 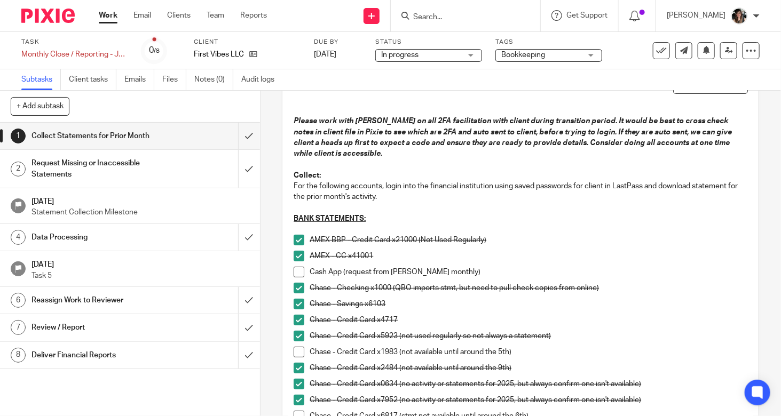 What do you see at coordinates (460, 18) in the screenshot?
I see `input: Search` at bounding box center [460, 18].